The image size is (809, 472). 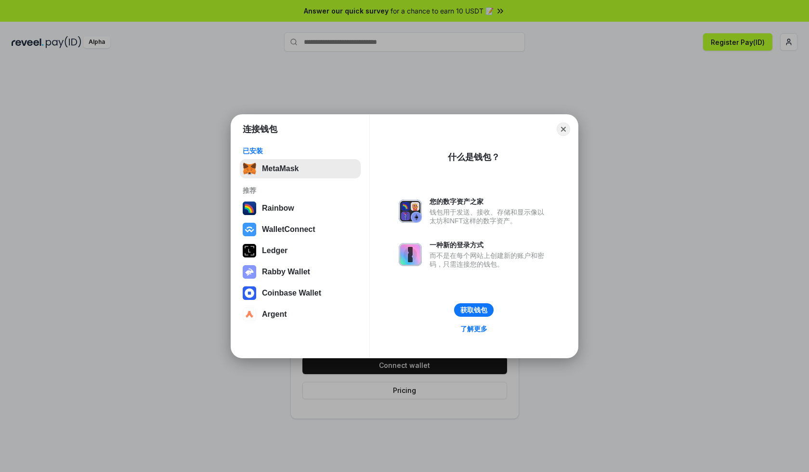 What do you see at coordinates (300, 293) in the screenshot?
I see `button: Coinbase Wallet` at bounding box center [300, 293].